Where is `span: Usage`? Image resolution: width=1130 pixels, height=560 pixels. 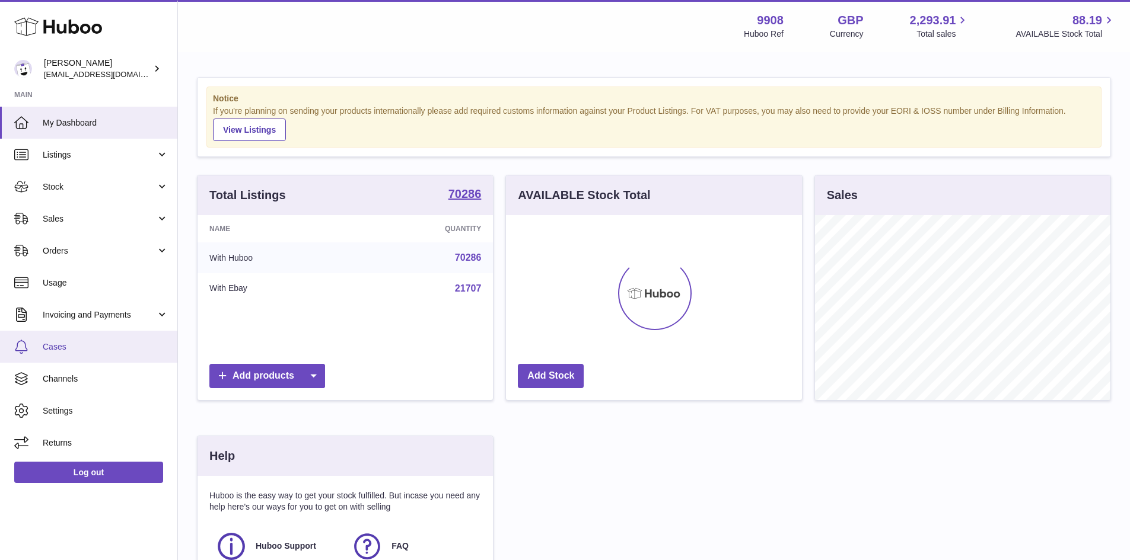
span: Usage is located at coordinates (106, 283).